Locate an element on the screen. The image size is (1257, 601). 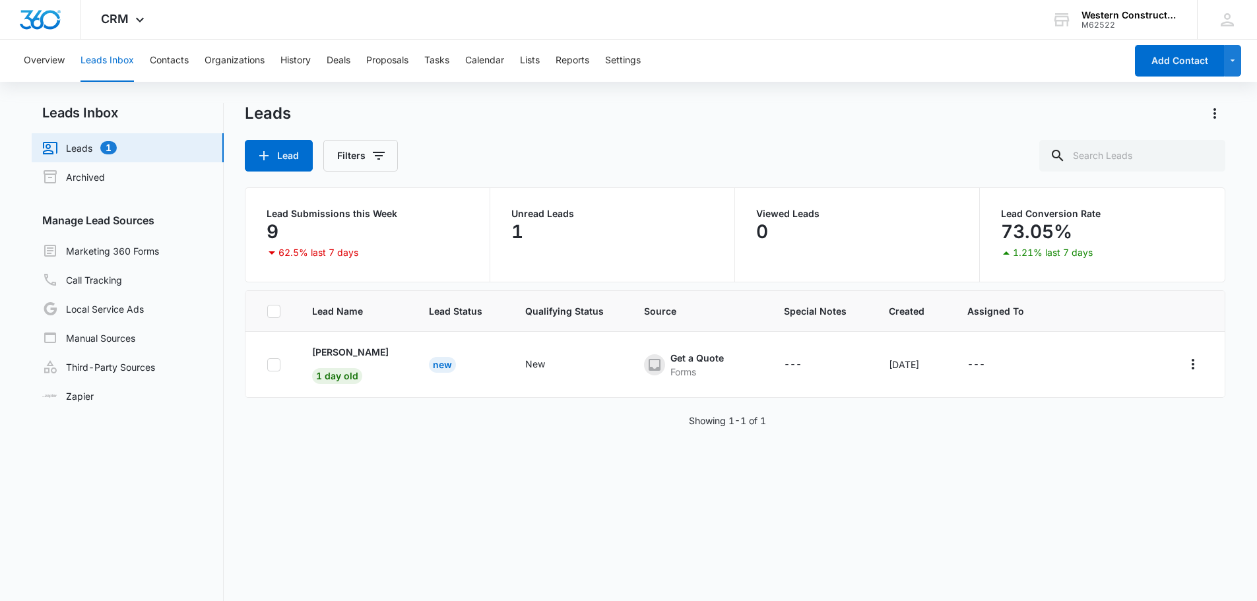
p: Lead Conversion Rate is located at coordinates (1102, 214).